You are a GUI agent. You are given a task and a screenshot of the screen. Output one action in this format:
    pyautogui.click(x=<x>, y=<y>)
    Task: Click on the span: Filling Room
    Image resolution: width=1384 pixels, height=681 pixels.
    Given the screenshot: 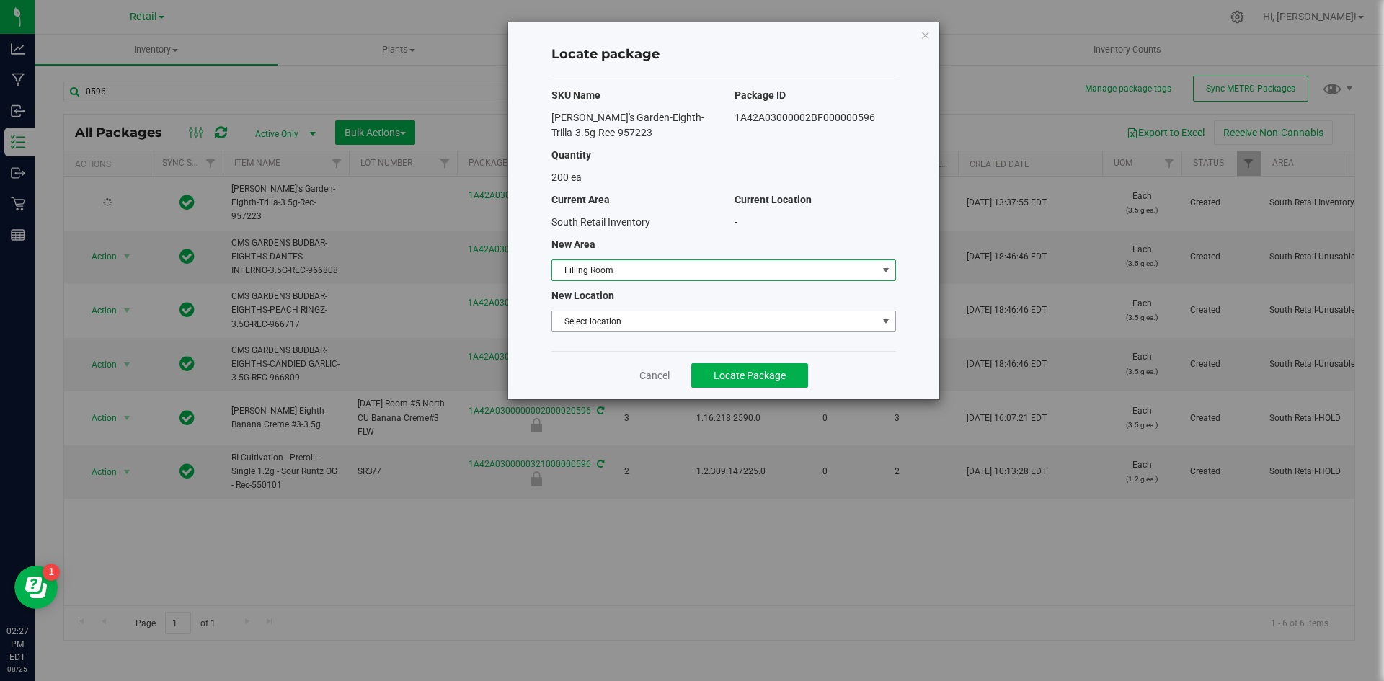 What is the action you would take?
    pyautogui.click(x=714, y=270)
    